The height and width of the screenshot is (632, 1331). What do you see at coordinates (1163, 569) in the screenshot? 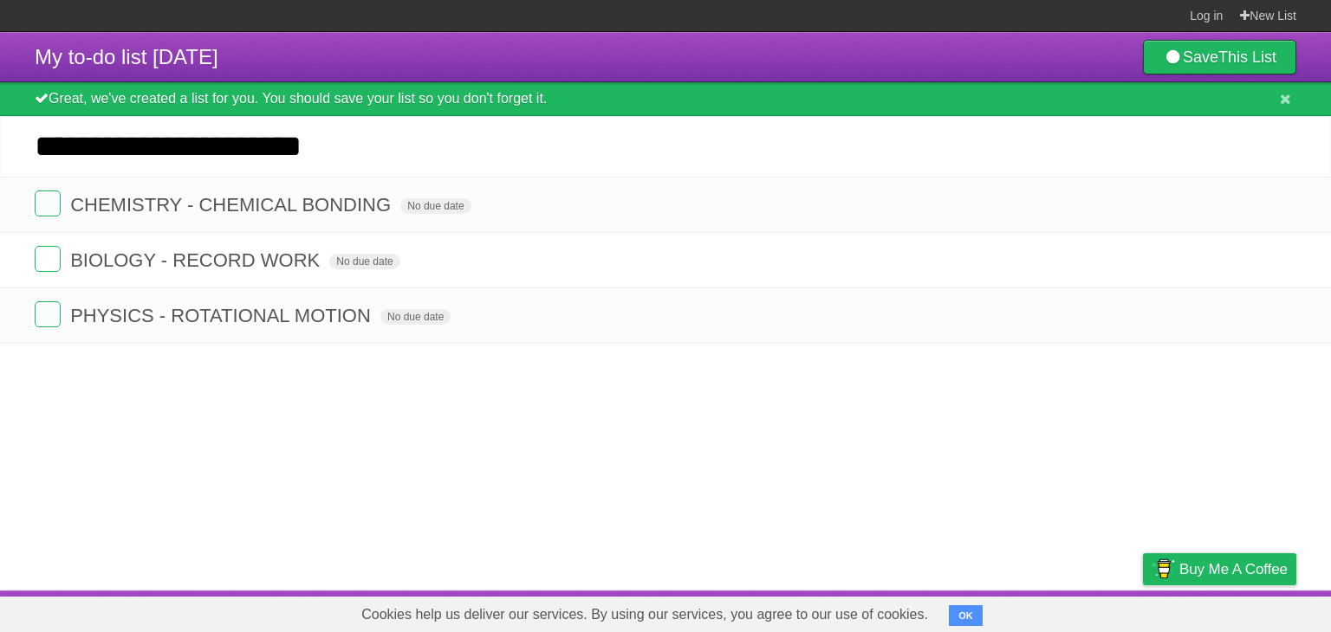
I see `img: Buy me a coffee` at bounding box center [1163, 569].